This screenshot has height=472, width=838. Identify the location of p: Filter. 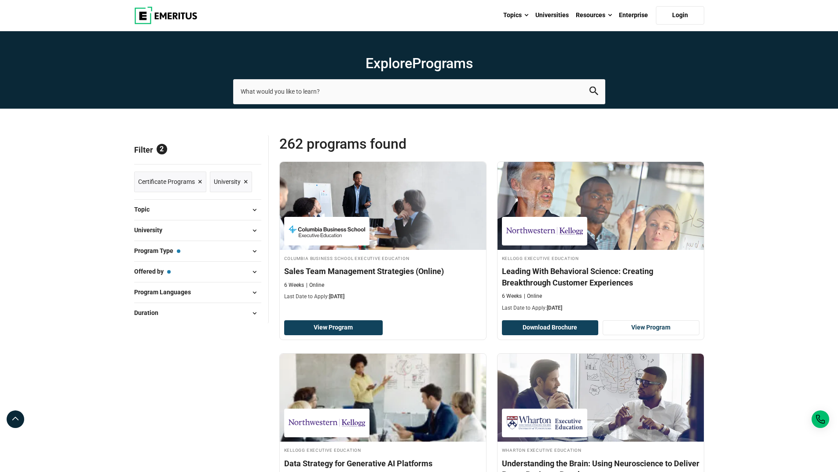
(198, 150).